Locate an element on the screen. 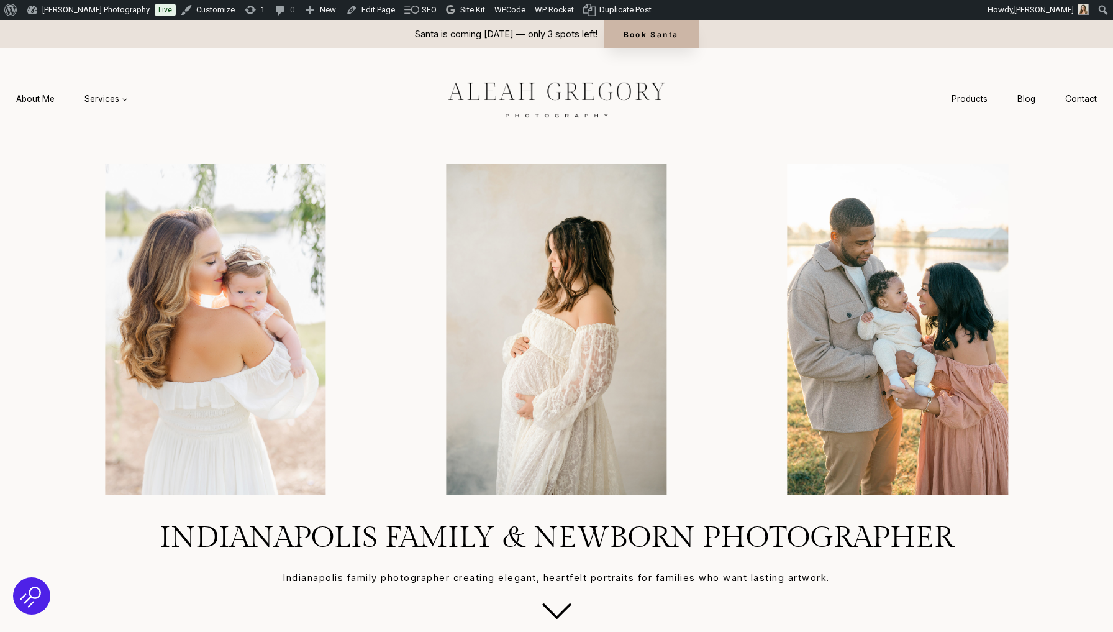  img: Studio image of a mom in a flowy dress standing by fine art backdrop, gently resting hands on her... is located at coordinates (556, 329).